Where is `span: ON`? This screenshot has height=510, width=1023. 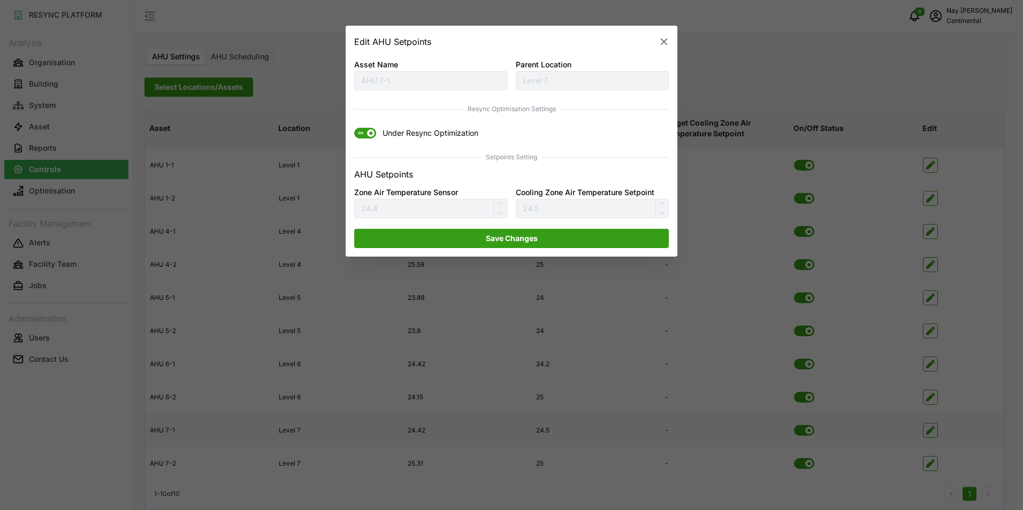 span: ON is located at coordinates (360, 133).